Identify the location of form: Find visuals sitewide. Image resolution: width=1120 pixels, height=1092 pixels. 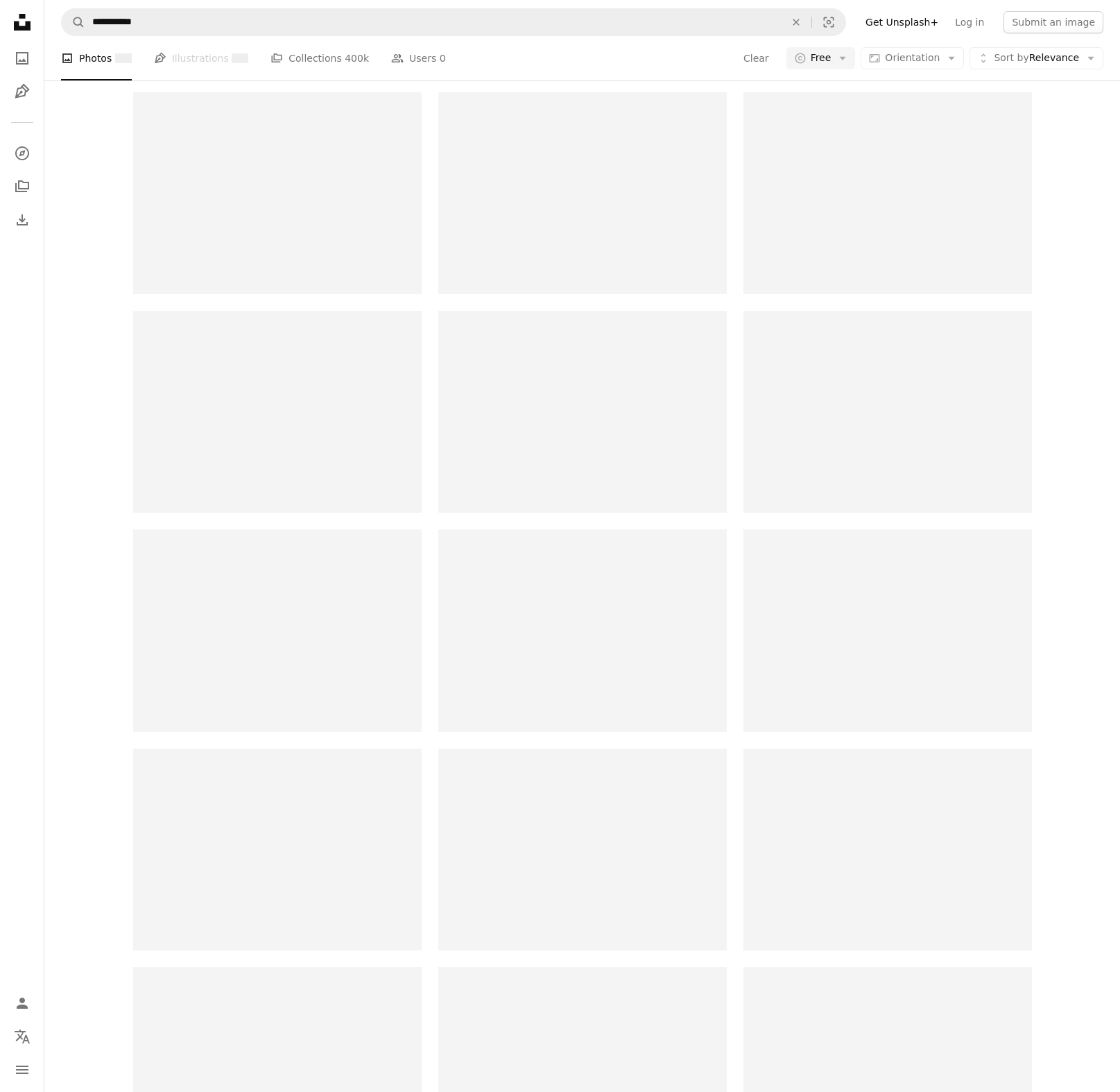
(453, 22).